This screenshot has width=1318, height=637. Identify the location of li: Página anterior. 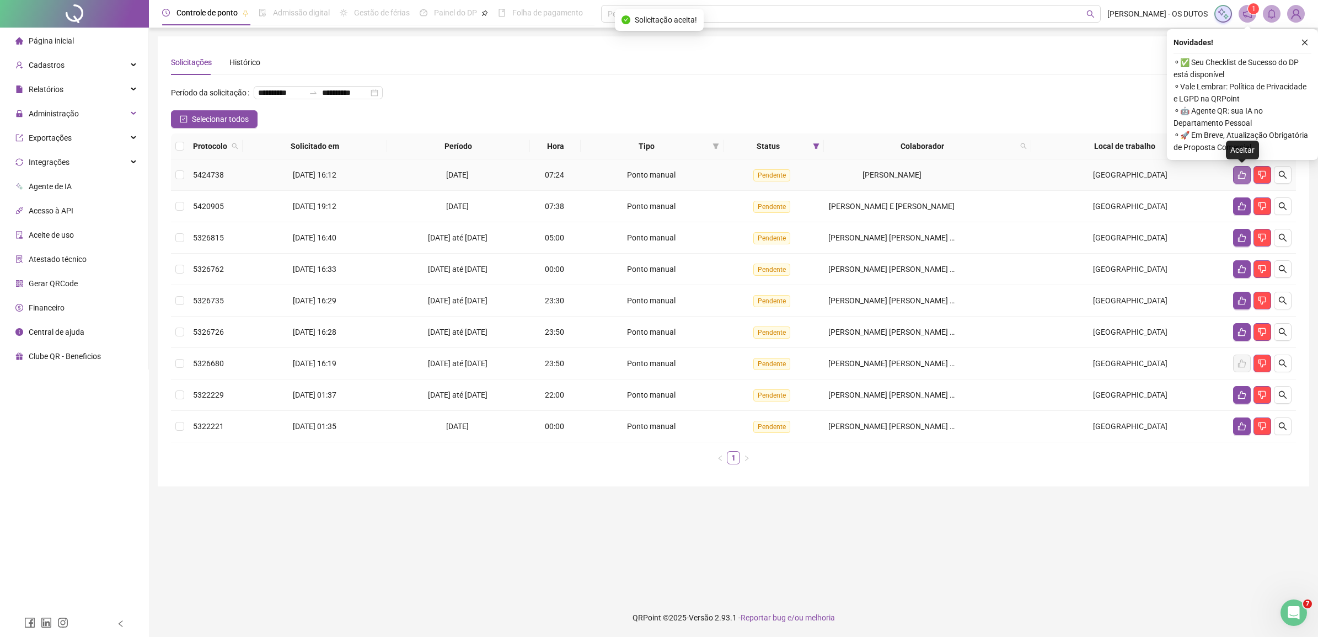
(720, 458).